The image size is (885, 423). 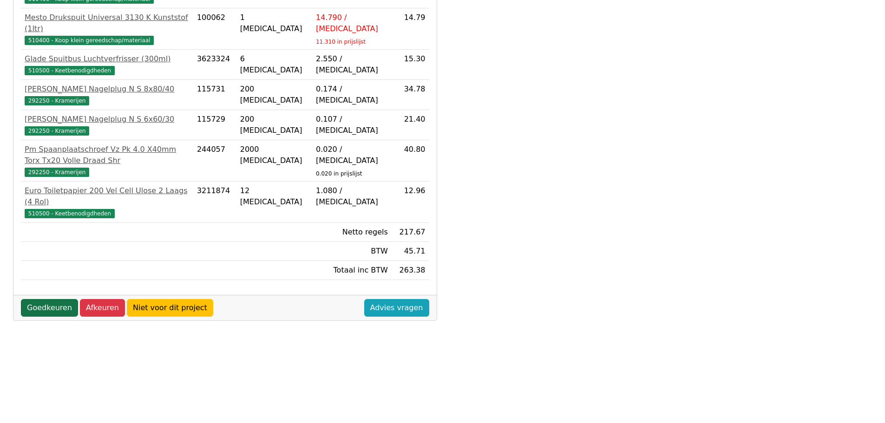 What do you see at coordinates (410, 65) in the screenshot?
I see `td: 15.30` at bounding box center [410, 65].